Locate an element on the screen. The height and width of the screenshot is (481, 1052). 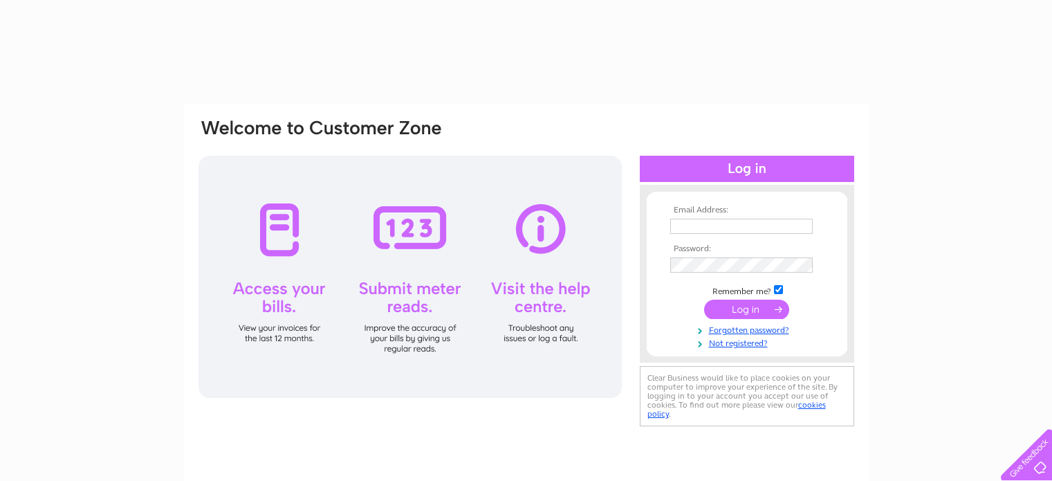
td: Remember me? is located at coordinates (747, 290).